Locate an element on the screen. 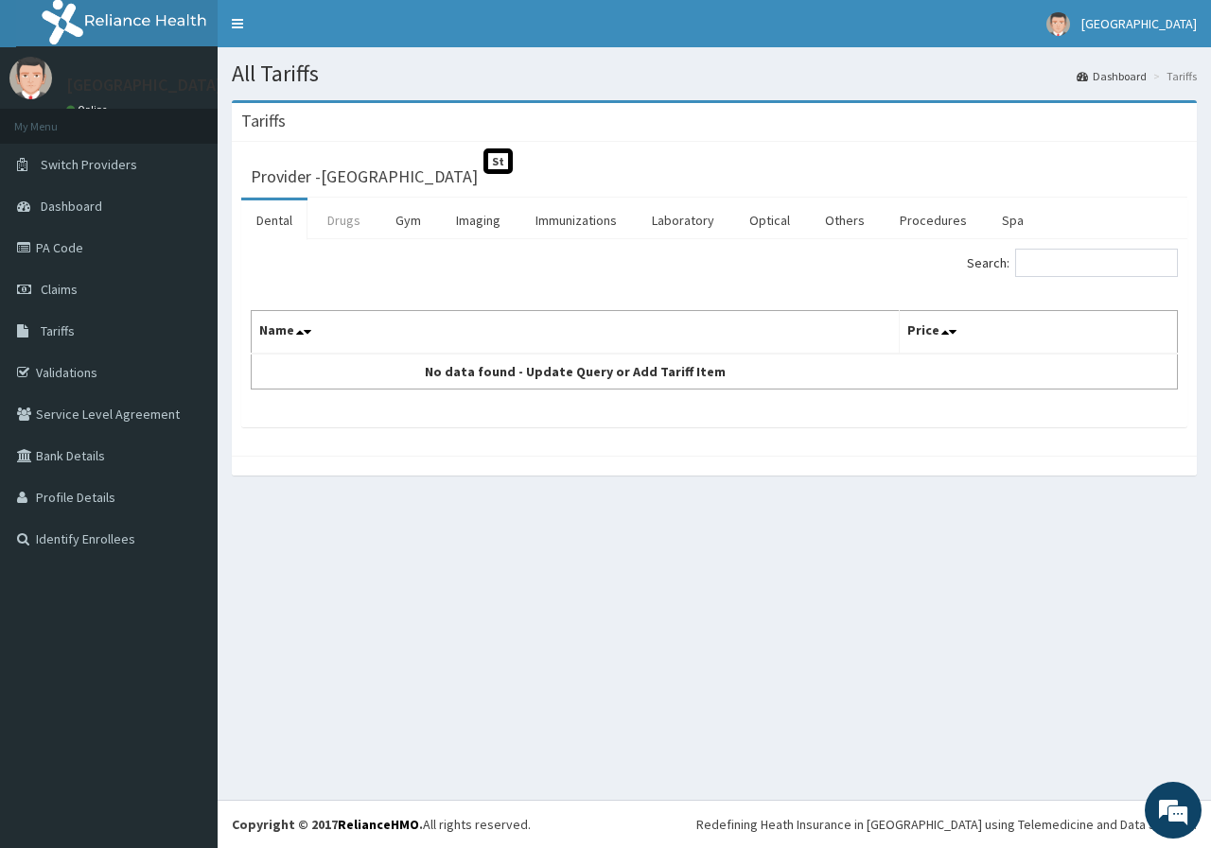  a: Laboratory is located at coordinates (683, 220).